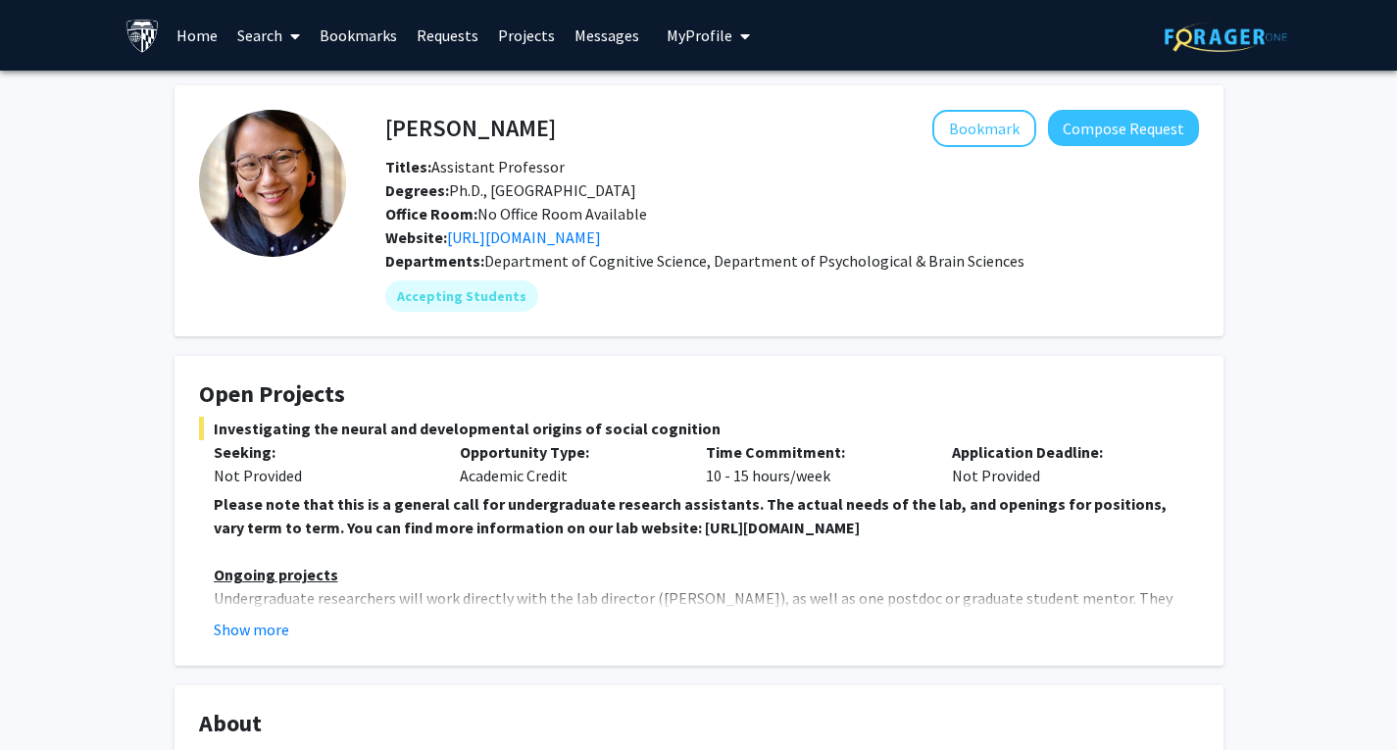 The width and height of the screenshot is (1397, 750). What do you see at coordinates (1226, 36) in the screenshot?
I see `img: ForagerOne Logo` at bounding box center [1226, 36].